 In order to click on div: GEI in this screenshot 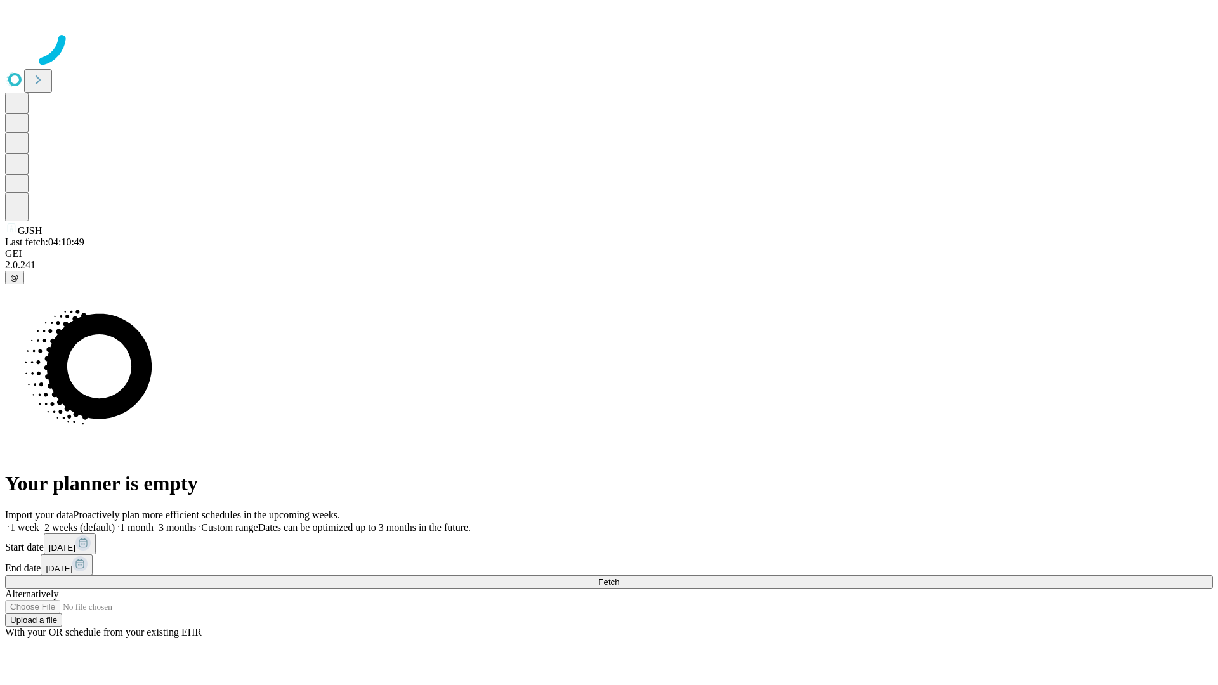, I will do `click(609, 254)`.